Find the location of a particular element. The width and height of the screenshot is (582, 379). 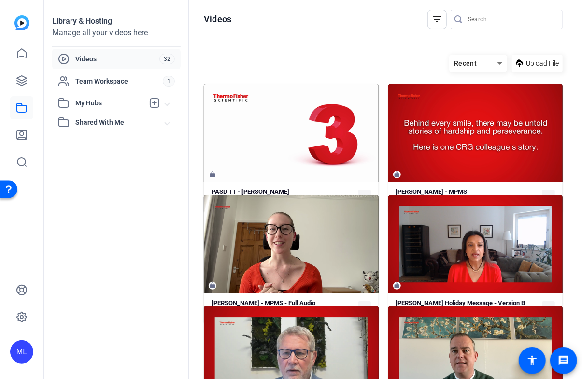

span: 1 is located at coordinates (169, 81).